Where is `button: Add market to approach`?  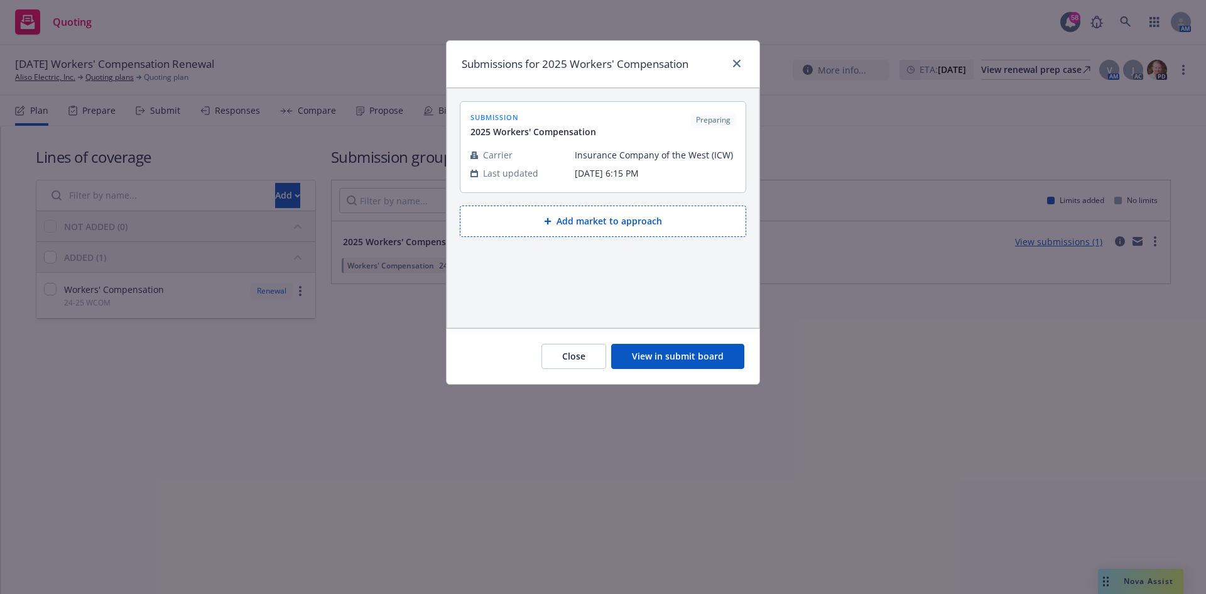 button: Add market to approach is located at coordinates (603, 221).